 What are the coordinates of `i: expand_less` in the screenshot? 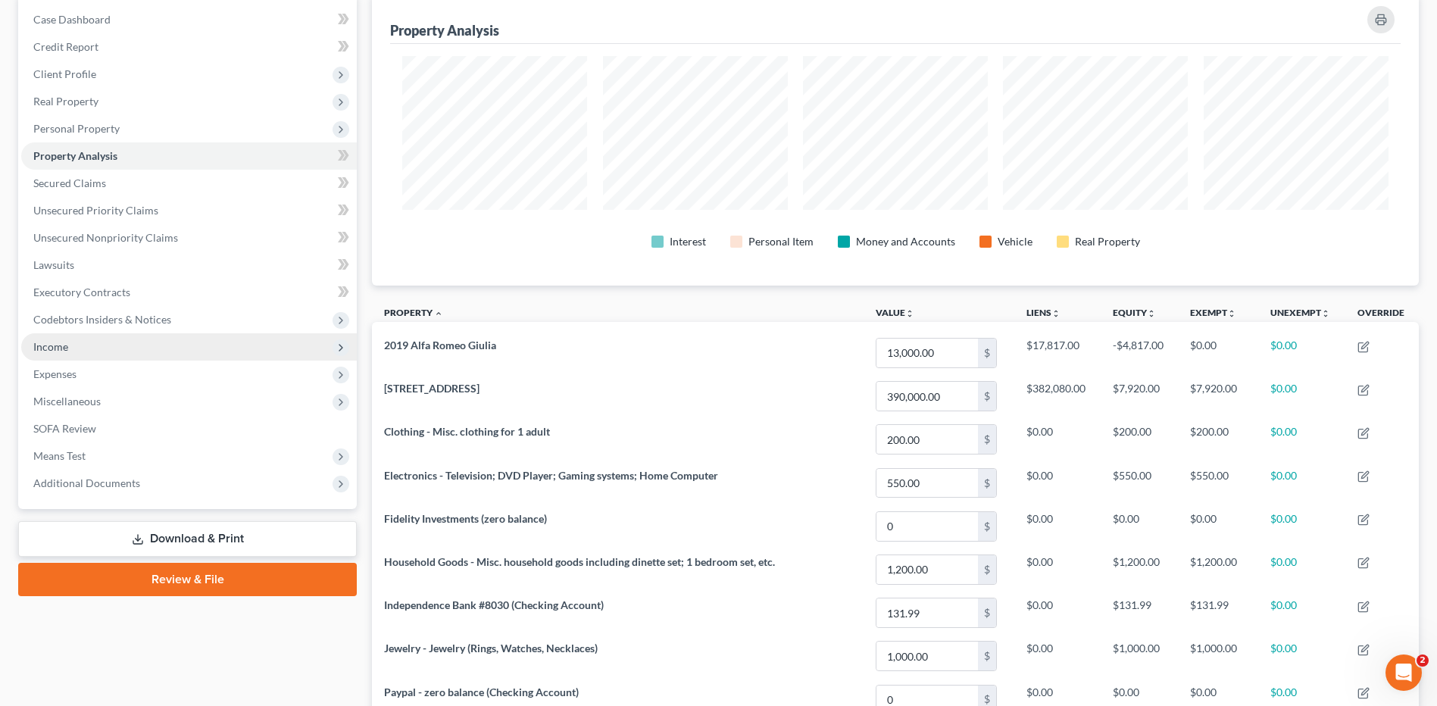 It's located at (439, 314).